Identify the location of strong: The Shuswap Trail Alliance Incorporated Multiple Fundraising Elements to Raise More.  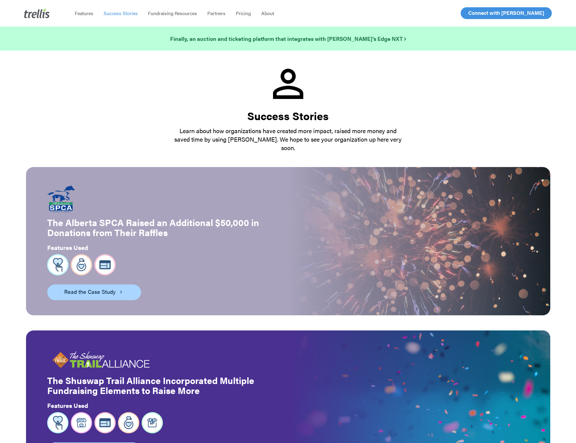
(151, 385).